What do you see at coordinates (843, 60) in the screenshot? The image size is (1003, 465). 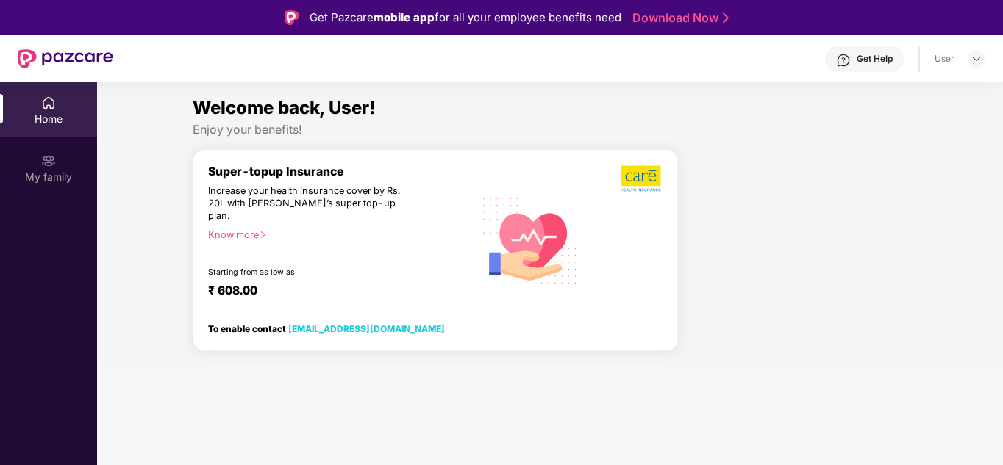 I see `img: svg+xml;base64,PHN2ZyBpZD0iSGVscC0zMngzMiIgeG1sbnM9Imh0dHA6Ly93d3cudzMub3JnLzIwMDAvc3ZnIiB3aWR0aD...` at bounding box center [843, 60].